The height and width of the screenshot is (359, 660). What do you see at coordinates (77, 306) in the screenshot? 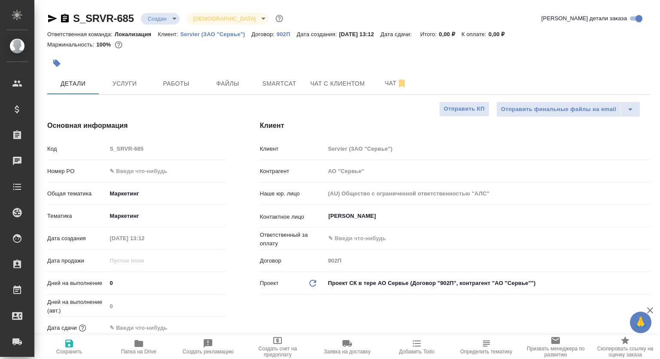
I see `p: Дней на выполнение (авт.)` at bounding box center [77, 306].